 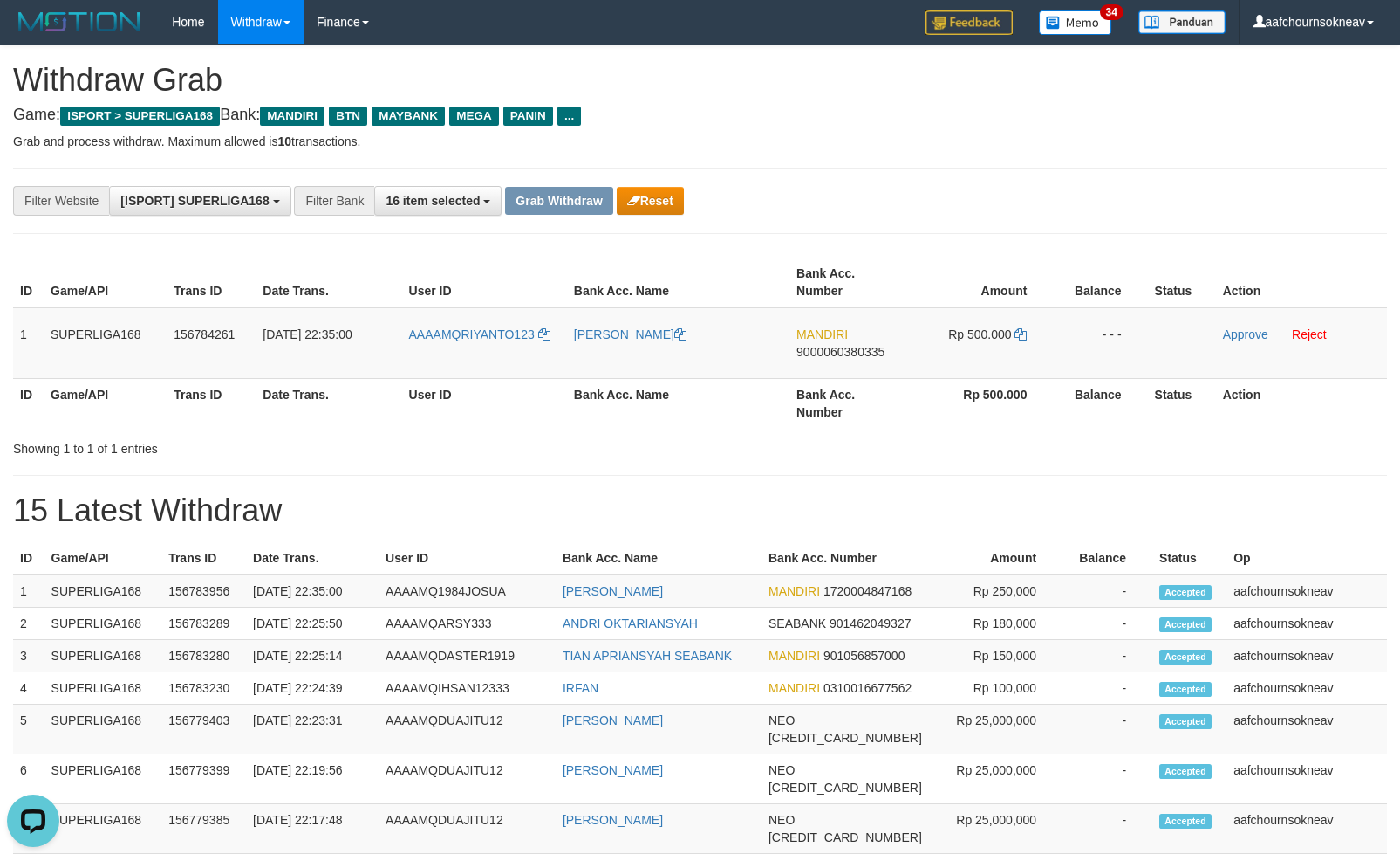 What do you see at coordinates (203, 829) in the screenshot?
I see `td: 156779385` at bounding box center [203, 829].